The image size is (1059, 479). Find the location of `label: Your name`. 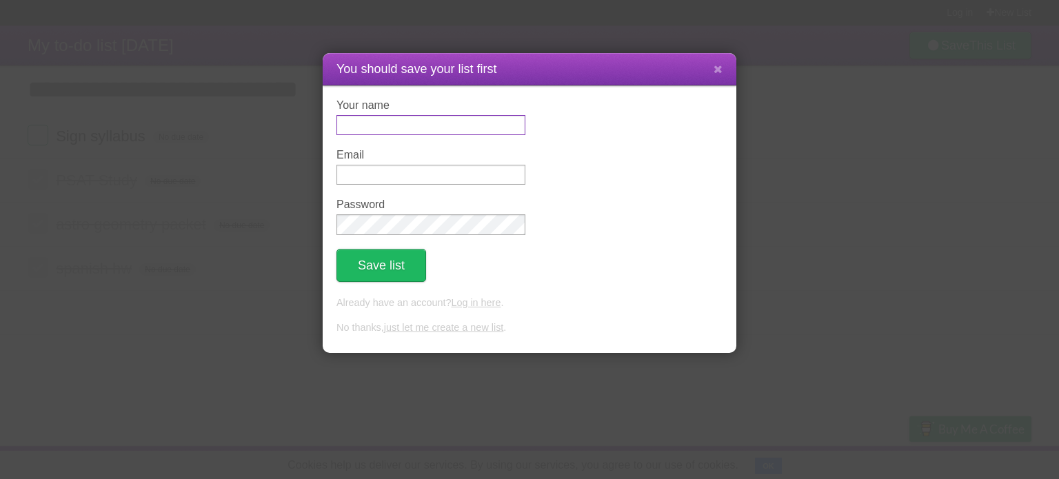

label: Your name is located at coordinates (431, 106).